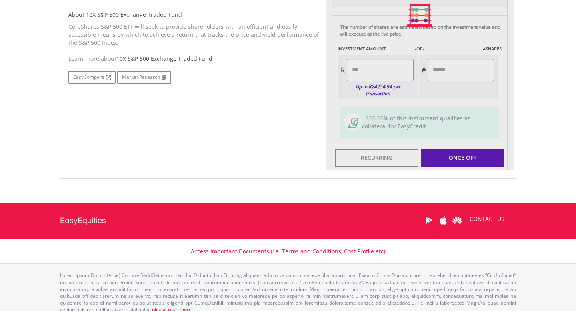  Describe the element at coordinates (288, 251) in the screenshot. I see `a: Access Important Documents (i.e. Terms and Conditions, Cost Profile etc)` at that location.